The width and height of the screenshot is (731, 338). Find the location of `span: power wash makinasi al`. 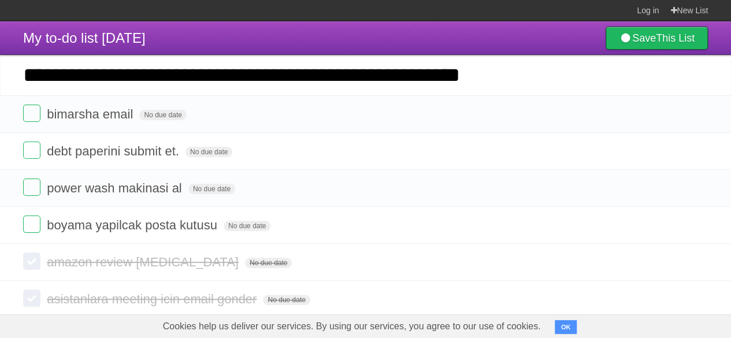

span: power wash makinasi al is located at coordinates (116, 188).